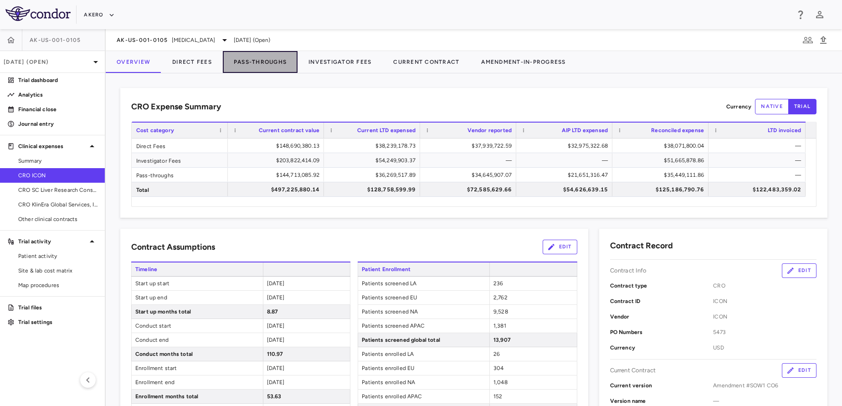  Describe the element at coordinates (179, 189) in the screenshot. I see `div: Total` at that location.